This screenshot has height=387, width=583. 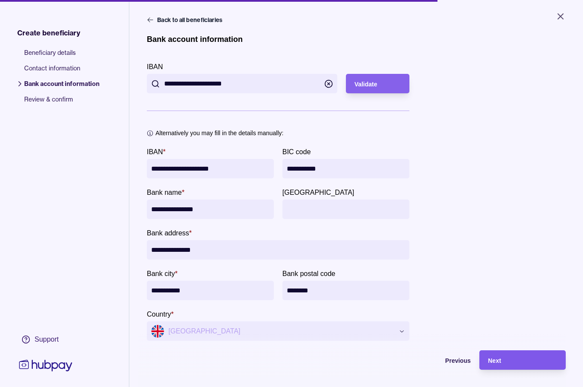 What do you see at coordinates (62, 87) in the screenshot?
I see `span: Bank account information` at bounding box center [62, 87].